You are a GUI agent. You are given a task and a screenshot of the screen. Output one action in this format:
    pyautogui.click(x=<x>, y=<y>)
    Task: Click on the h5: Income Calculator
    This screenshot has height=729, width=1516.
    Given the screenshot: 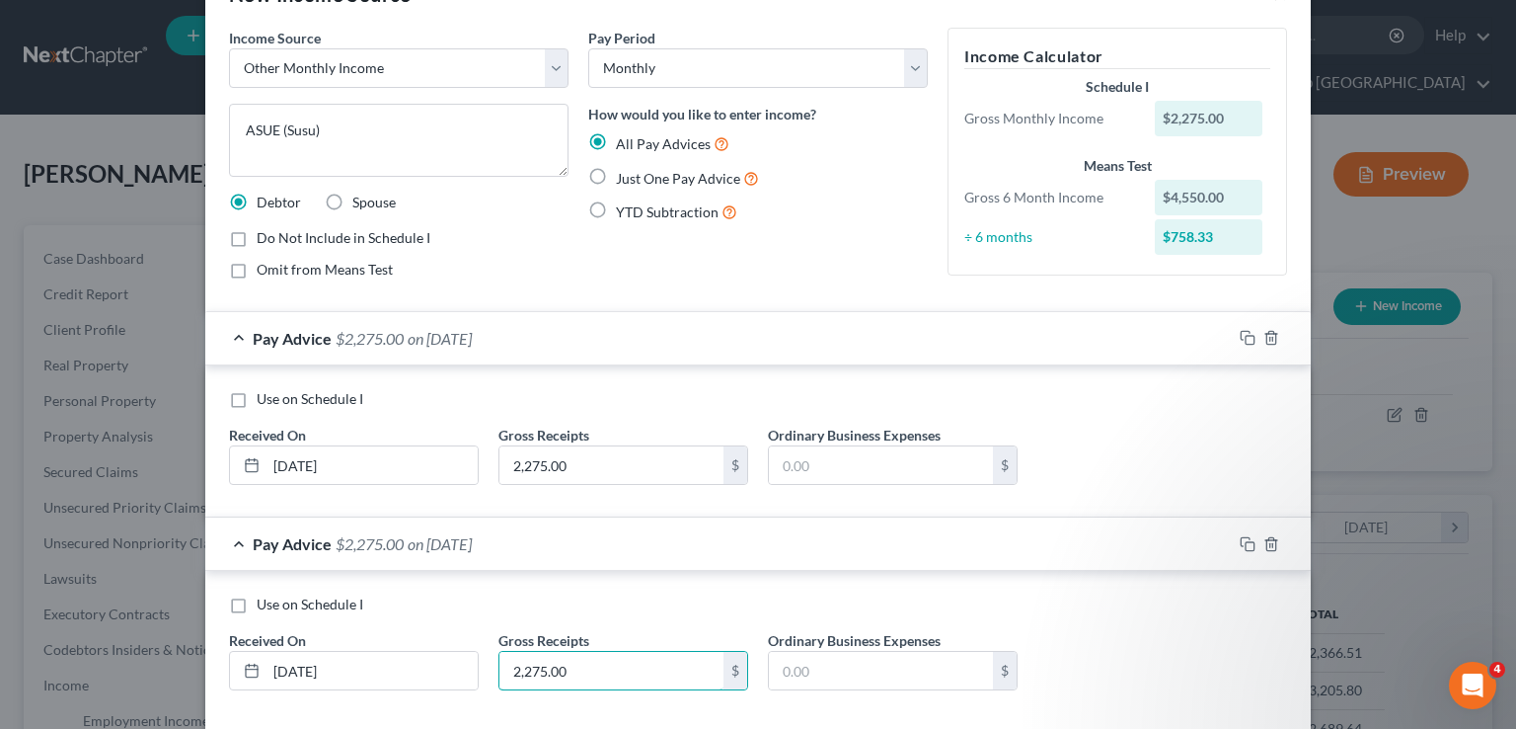 What is the action you would take?
    pyautogui.click(x=1118, y=56)
    